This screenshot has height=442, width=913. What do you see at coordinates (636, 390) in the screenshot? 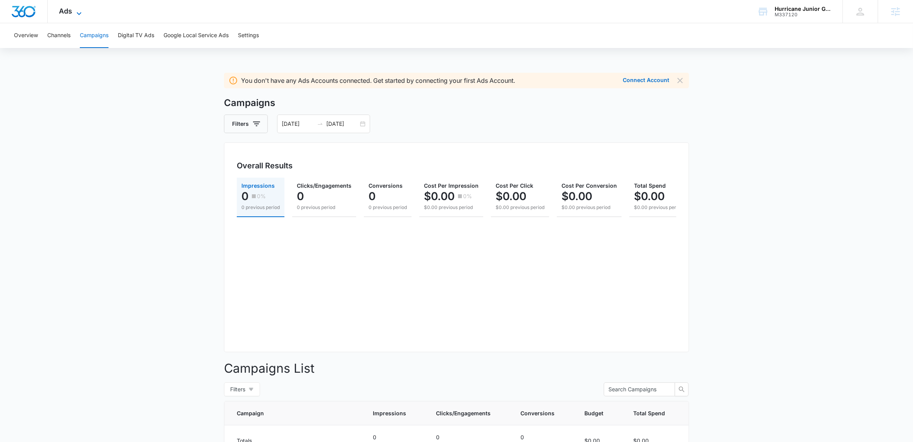
I see `input: Search Campaigns` at bounding box center [636, 390].